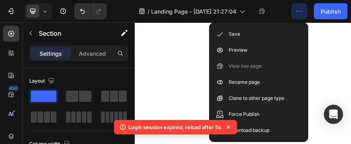  Describe the element at coordinates (245, 66) in the screenshot. I see `p: View live page` at that location.